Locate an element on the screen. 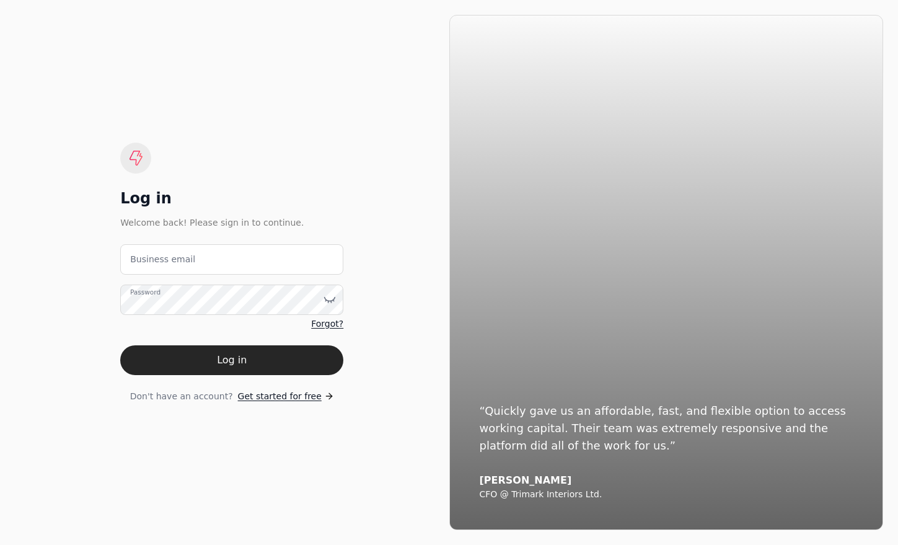 This screenshot has width=898, height=545. div: CFO @ Trimark Interiors Ltd. is located at coordinates (666, 494).